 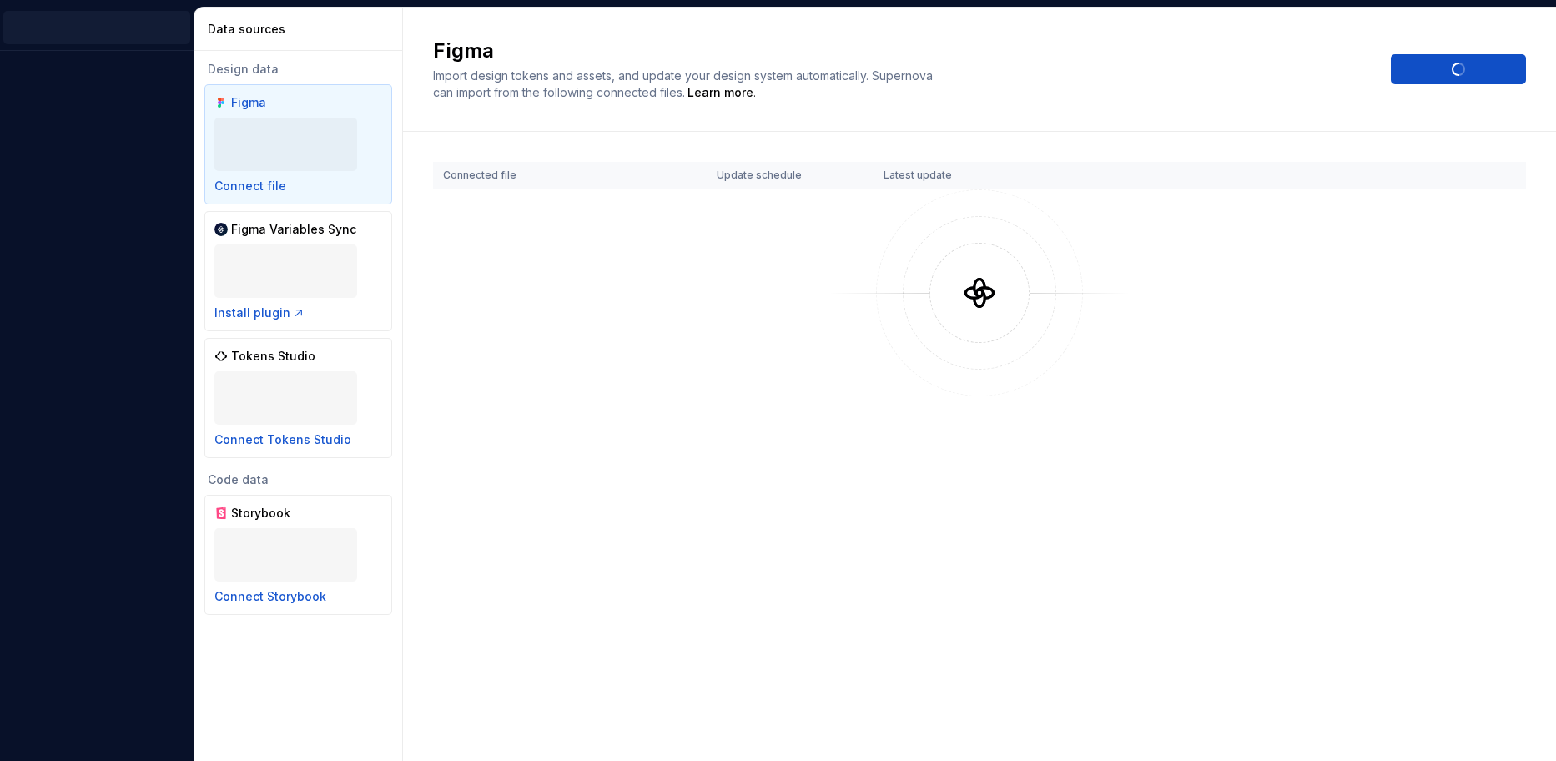 What do you see at coordinates (259, 313) in the screenshot?
I see `button: Install plugin` at bounding box center [259, 313].